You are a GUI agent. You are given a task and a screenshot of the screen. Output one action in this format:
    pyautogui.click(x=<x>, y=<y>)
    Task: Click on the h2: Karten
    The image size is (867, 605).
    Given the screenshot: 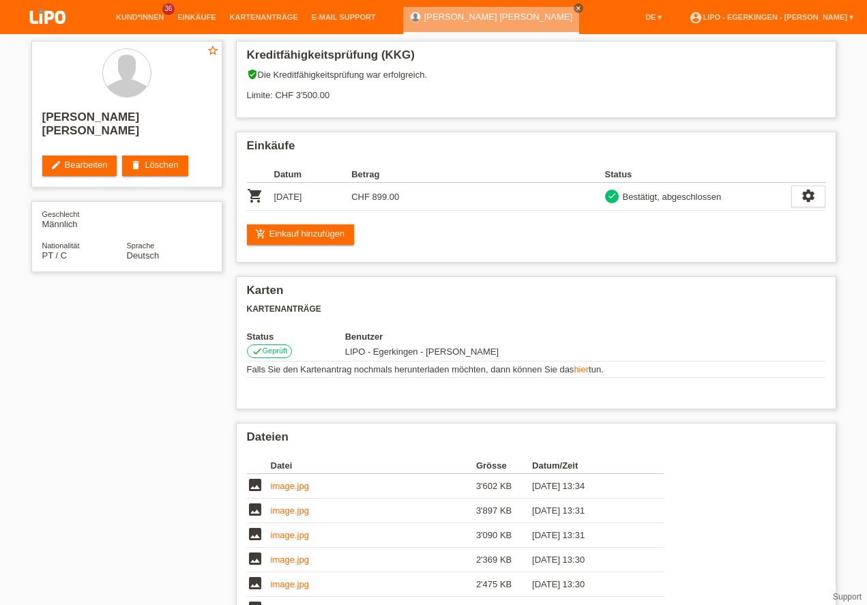 What is the action you would take?
    pyautogui.click(x=536, y=294)
    